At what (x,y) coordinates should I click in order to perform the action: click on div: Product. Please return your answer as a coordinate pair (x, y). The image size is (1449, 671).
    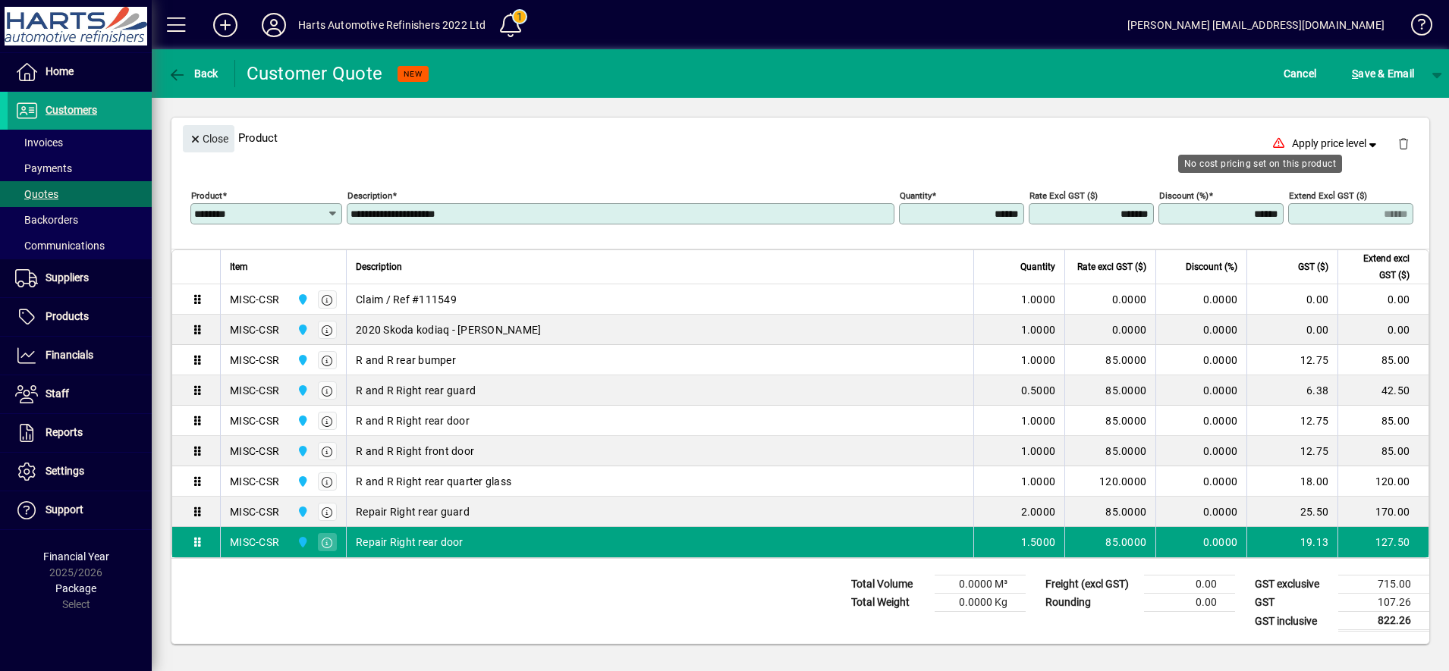
    Looking at the image, I should click on (800, 137).